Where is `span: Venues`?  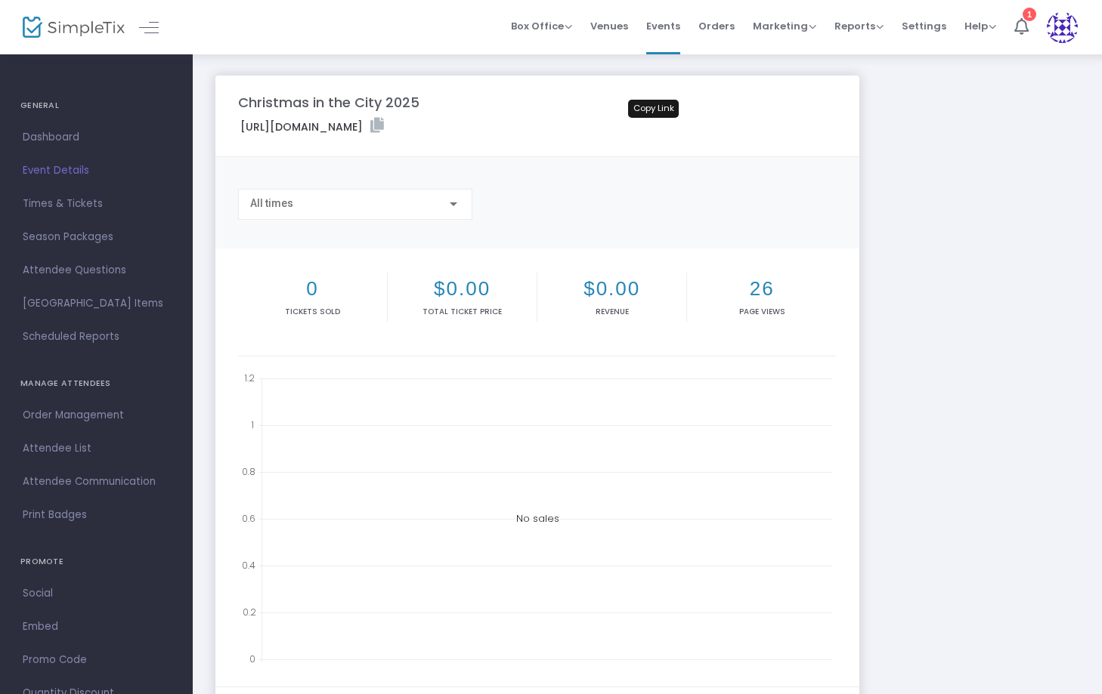
span: Venues is located at coordinates (609, 26).